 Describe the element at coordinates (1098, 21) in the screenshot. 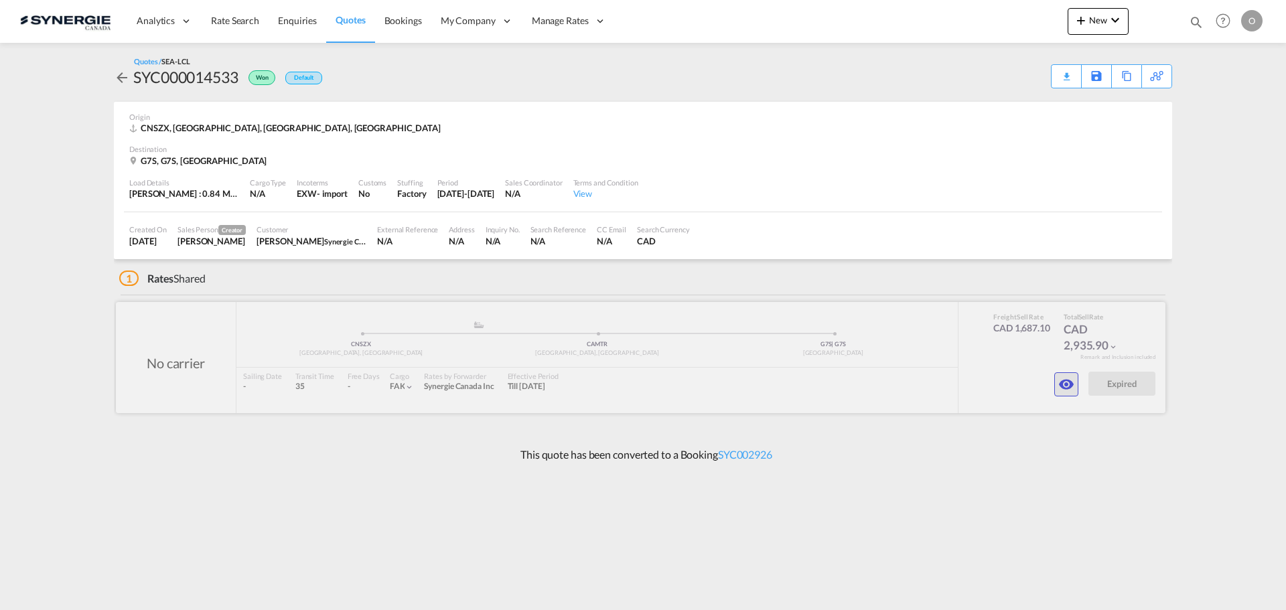

I see `button: icon-plus 400-fgNewicon-chevron-down` at that location.